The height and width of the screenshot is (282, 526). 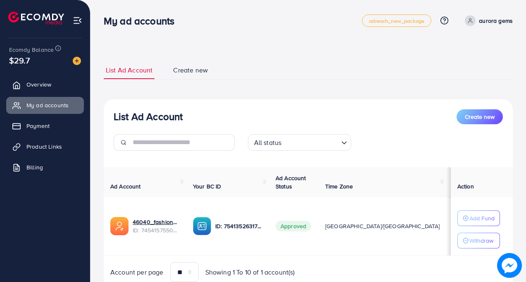 What do you see at coordinates (311, 141) in the screenshot?
I see `input: Search for option` at bounding box center [311, 141].